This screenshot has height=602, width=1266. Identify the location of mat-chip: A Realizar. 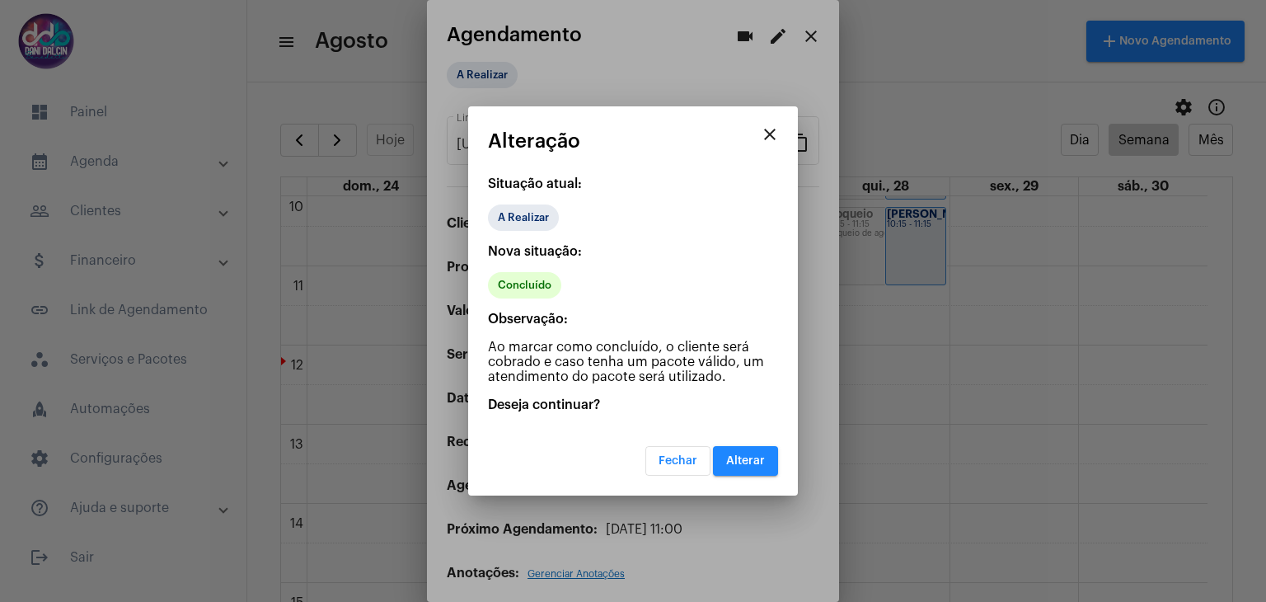
(524, 218).